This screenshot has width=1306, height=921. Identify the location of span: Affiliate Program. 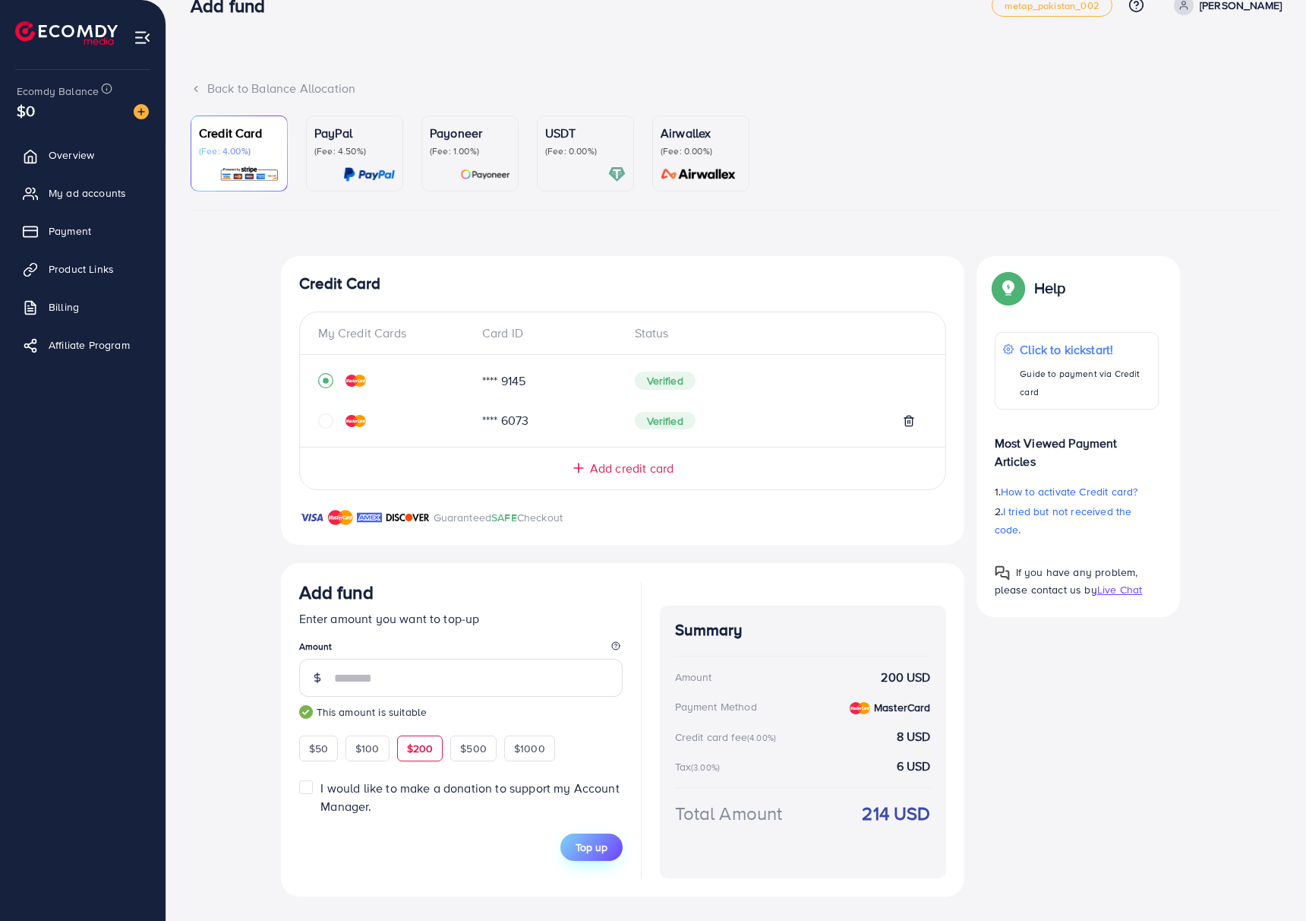
(89, 345).